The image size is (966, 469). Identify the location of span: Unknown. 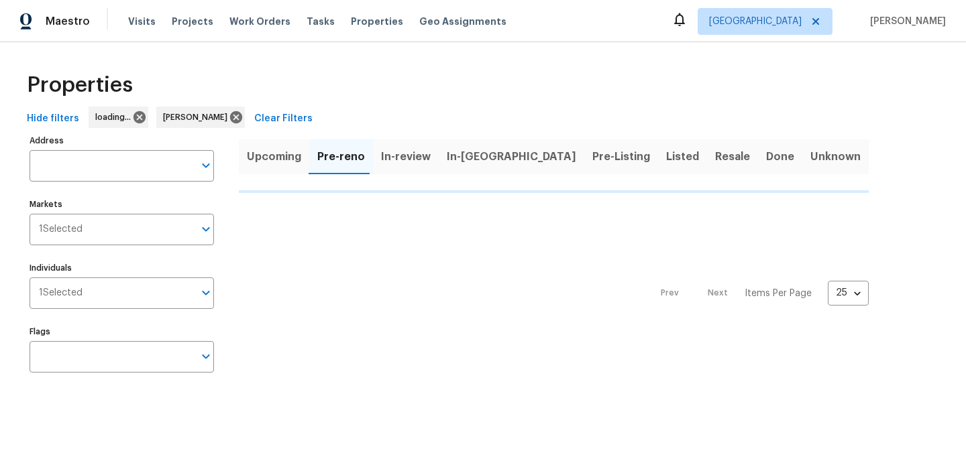
(835, 157).